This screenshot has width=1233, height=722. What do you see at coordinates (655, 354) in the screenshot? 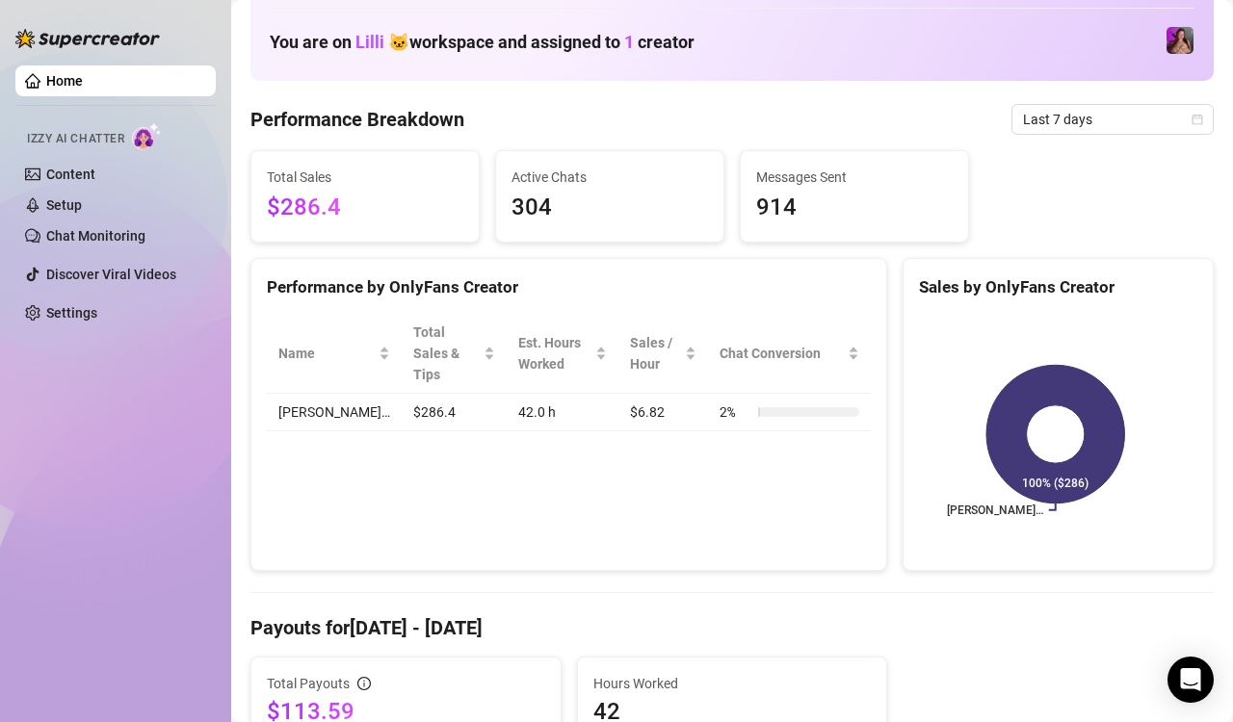
I see `span: Sales / Hour` at bounding box center [655, 354].